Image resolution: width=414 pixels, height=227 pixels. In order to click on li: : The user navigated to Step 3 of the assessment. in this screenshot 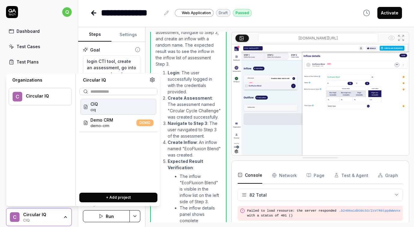, I will do `click(195, 129)`.